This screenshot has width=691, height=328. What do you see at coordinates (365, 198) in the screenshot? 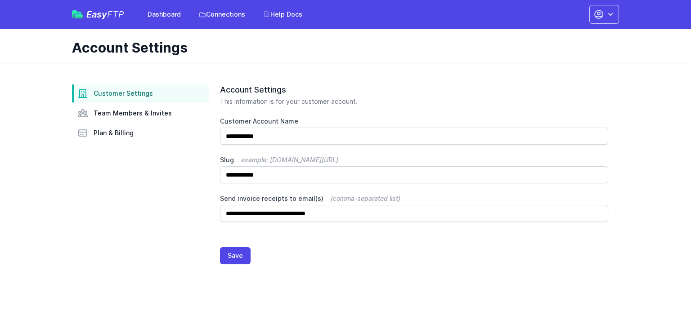
I see `span: (comma-separated list)` at bounding box center [365, 198].